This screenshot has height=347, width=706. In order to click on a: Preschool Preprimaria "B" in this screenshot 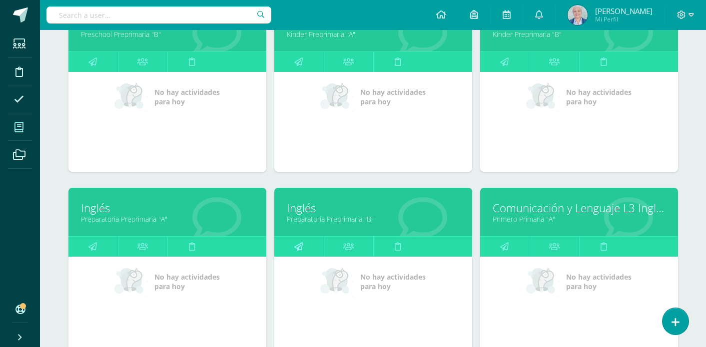, I will do `click(167, 34)`.